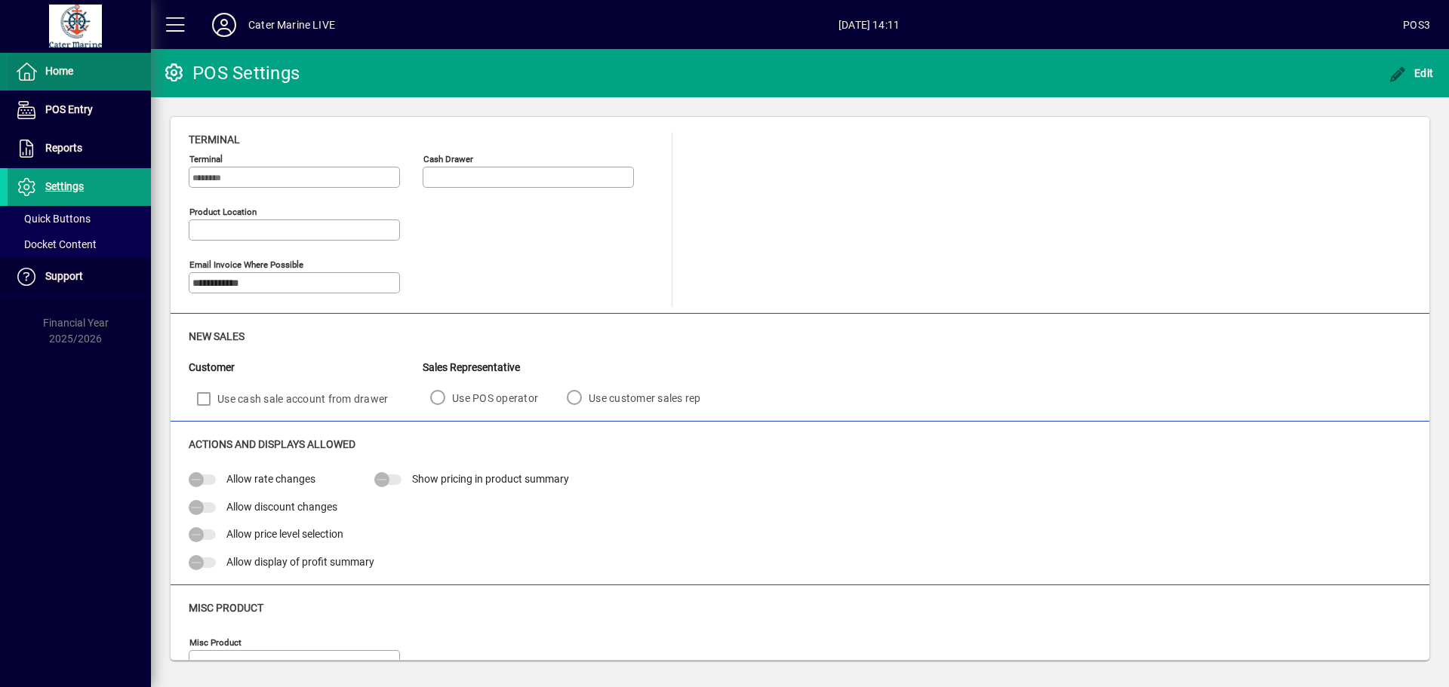 The image size is (1449, 687). What do you see at coordinates (79, 149) in the screenshot?
I see `a: Reports` at bounding box center [79, 149].